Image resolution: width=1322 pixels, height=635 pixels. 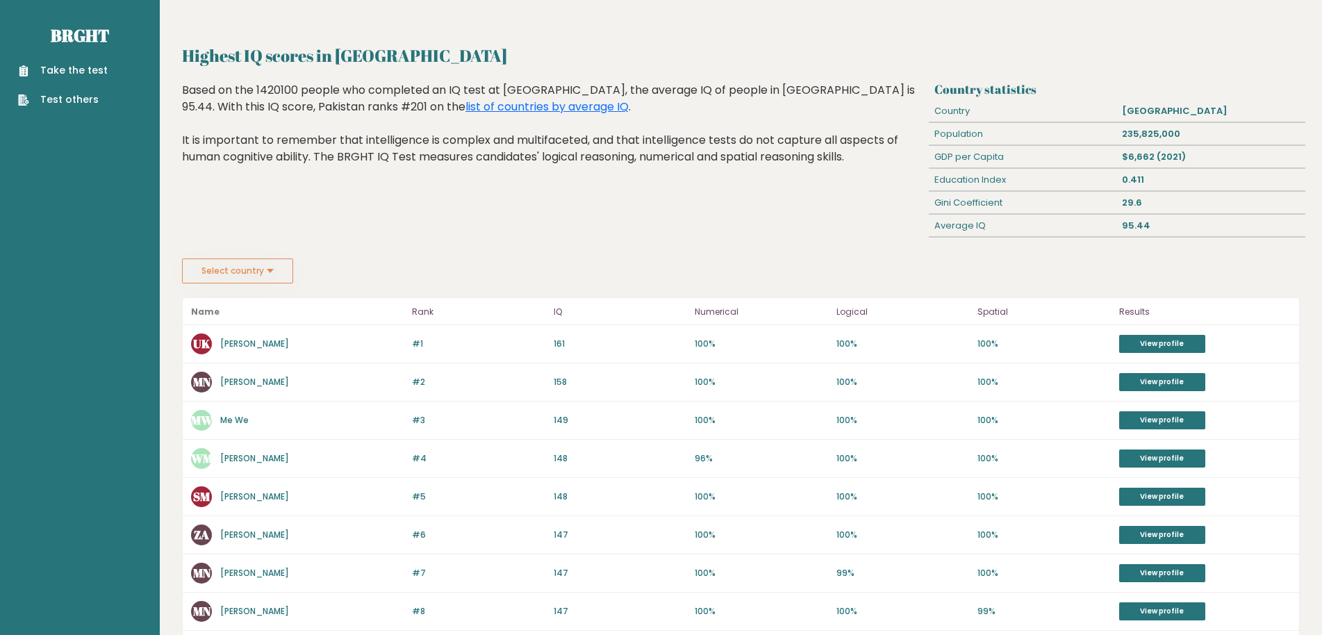 I want to click on p: #8, so click(x=479, y=611).